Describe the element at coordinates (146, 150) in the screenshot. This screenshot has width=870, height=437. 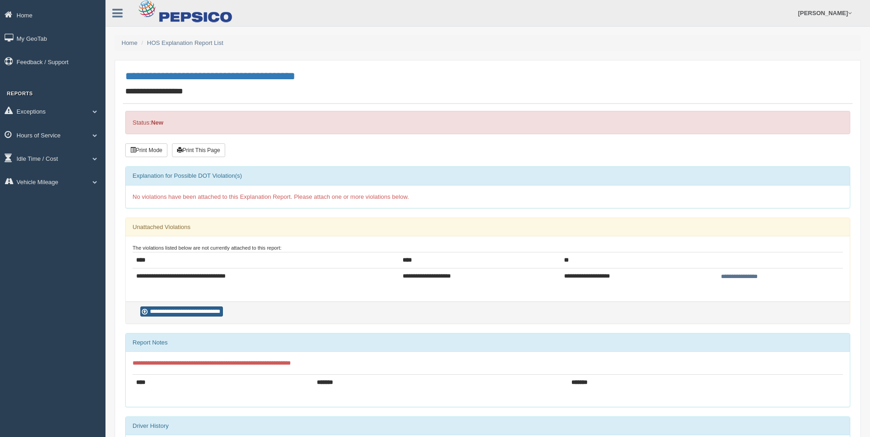
I see `button: Print Mode` at that location.